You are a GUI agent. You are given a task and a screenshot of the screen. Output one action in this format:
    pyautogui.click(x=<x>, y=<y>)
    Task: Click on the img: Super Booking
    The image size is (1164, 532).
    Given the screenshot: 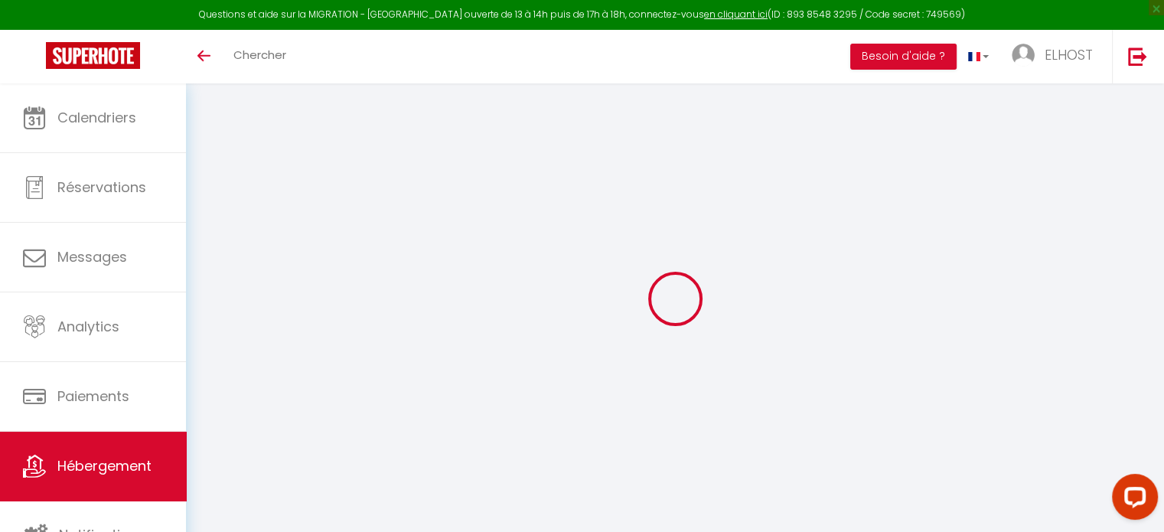 What is the action you would take?
    pyautogui.click(x=93, y=55)
    